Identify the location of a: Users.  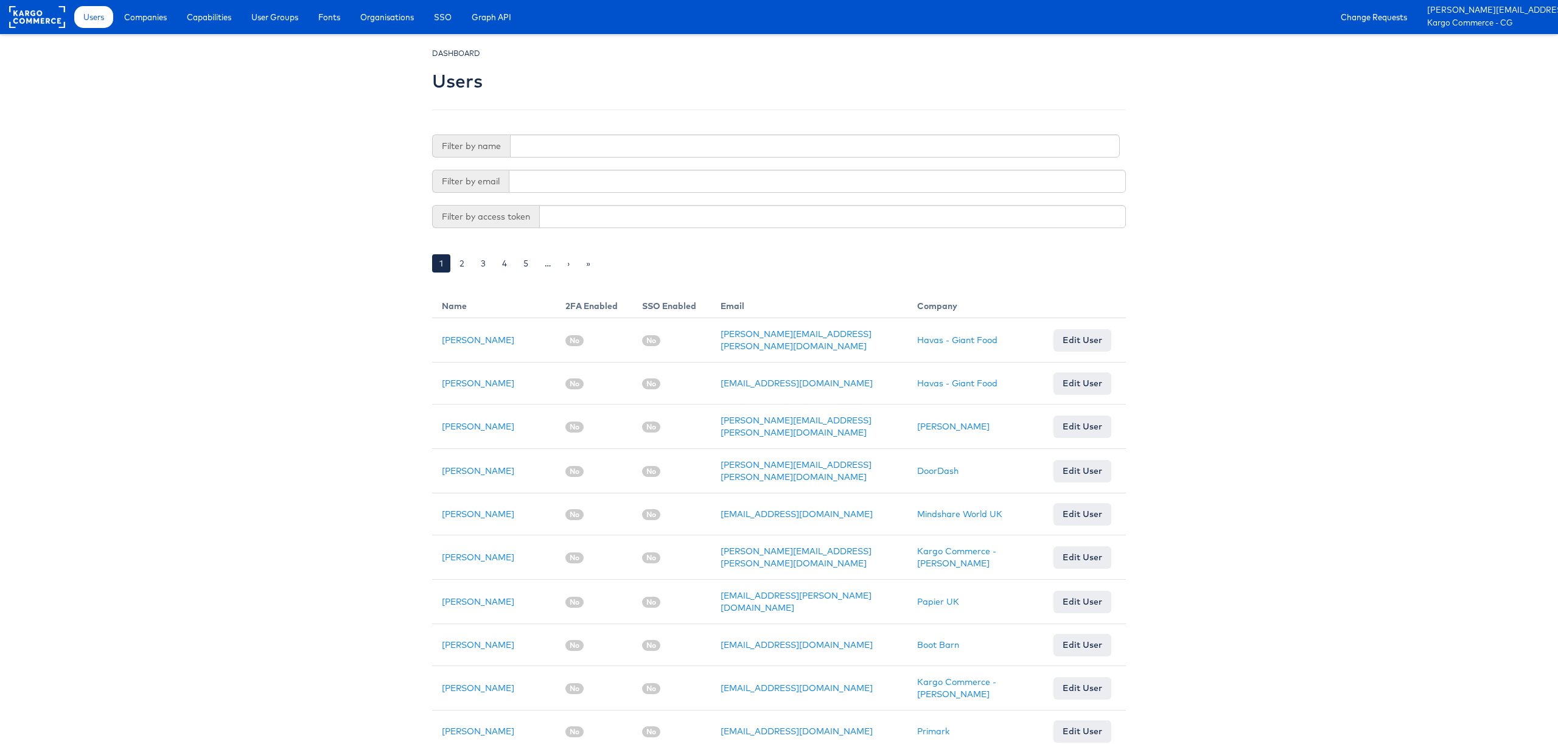
(94, 17).